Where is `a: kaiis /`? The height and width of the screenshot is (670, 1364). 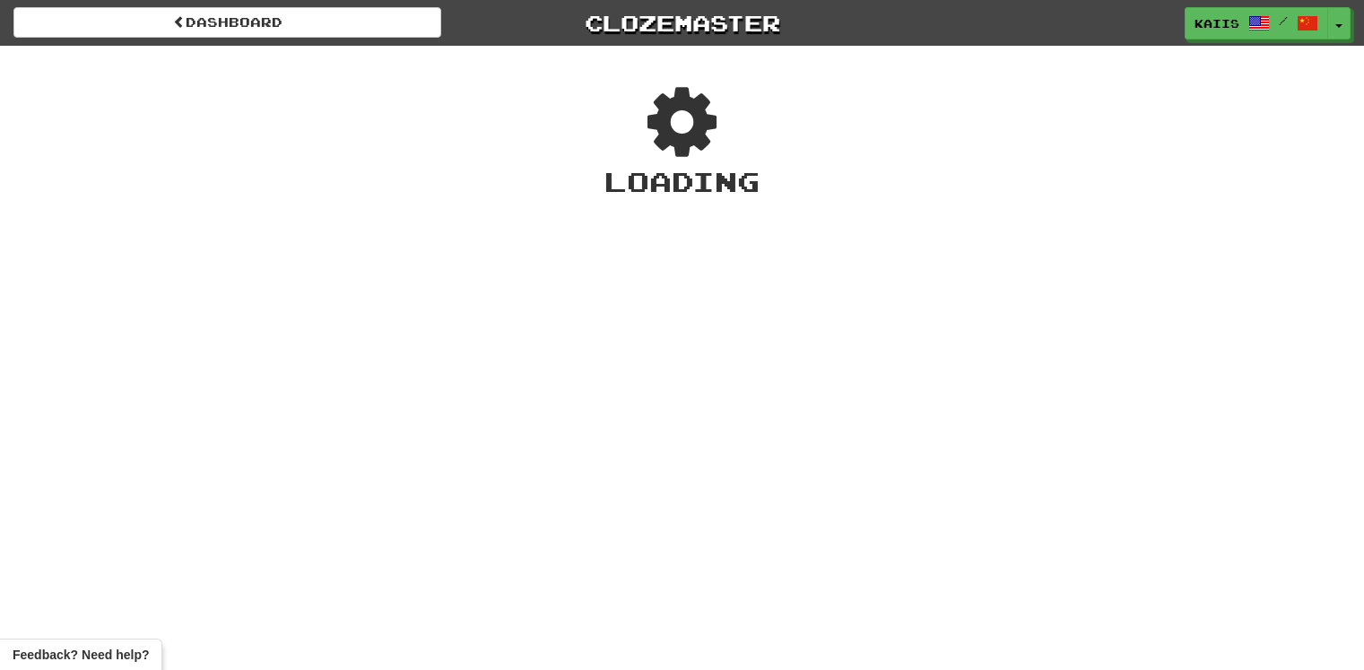 a: kaiis / is located at coordinates (1257, 23).